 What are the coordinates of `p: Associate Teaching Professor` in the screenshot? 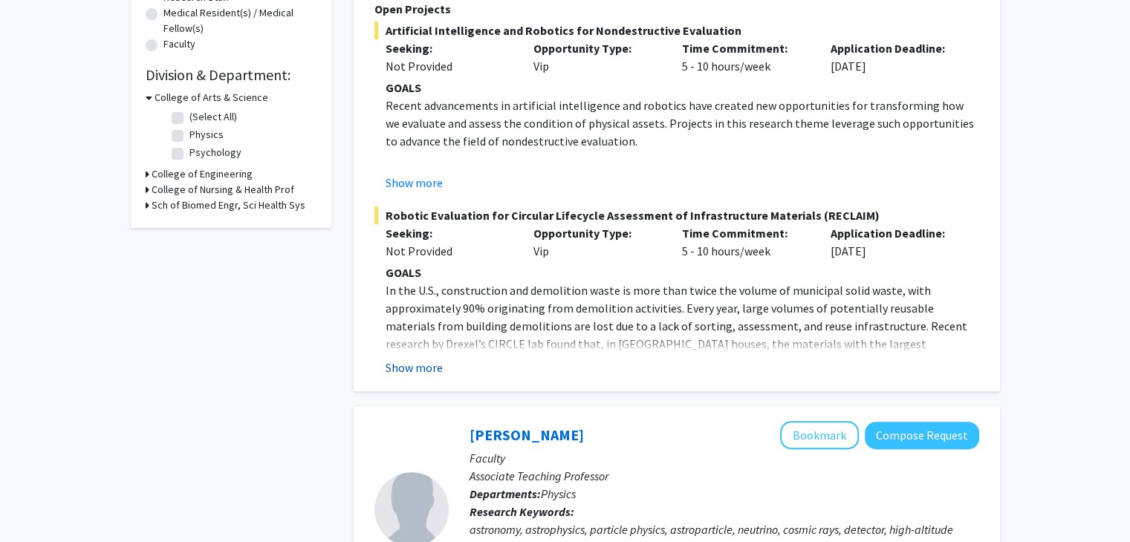 It's located at (724, 476).